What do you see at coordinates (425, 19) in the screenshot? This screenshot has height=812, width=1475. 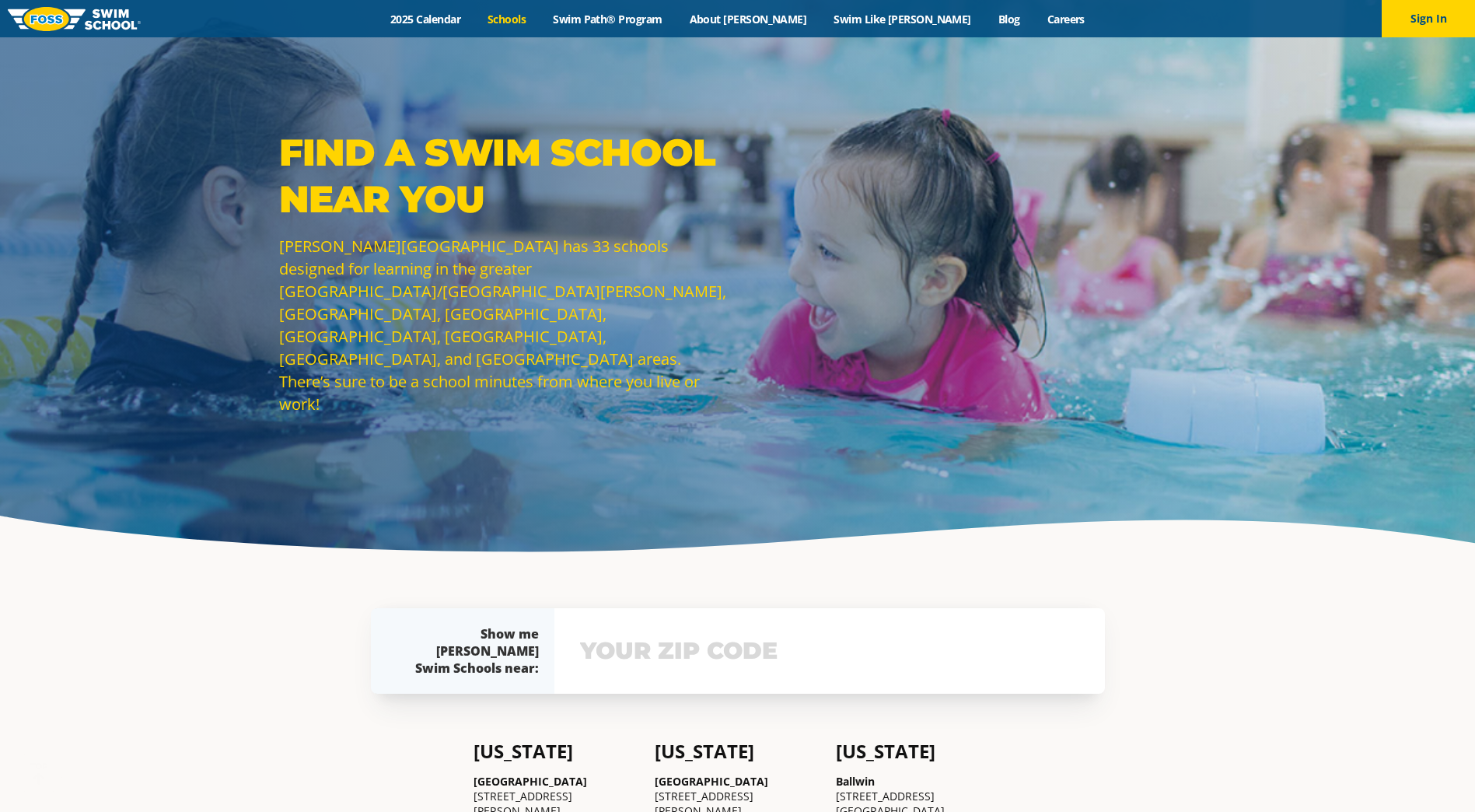 I see `a: 2025 Calendar` at bounding box center [425, 19].